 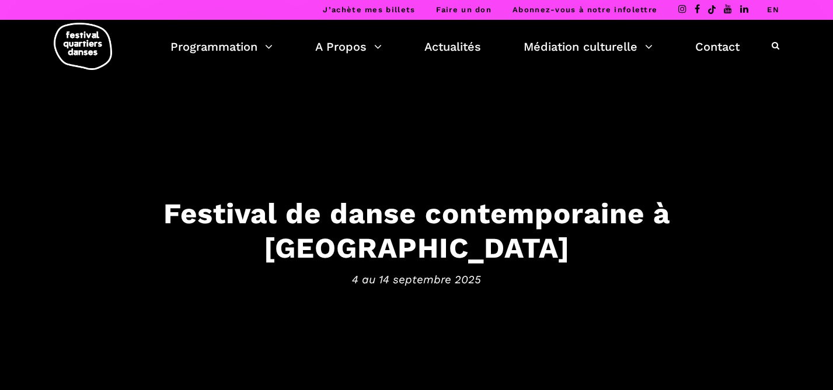 I want to click on a: Médiation culturelle, so click(x=588, y=47).